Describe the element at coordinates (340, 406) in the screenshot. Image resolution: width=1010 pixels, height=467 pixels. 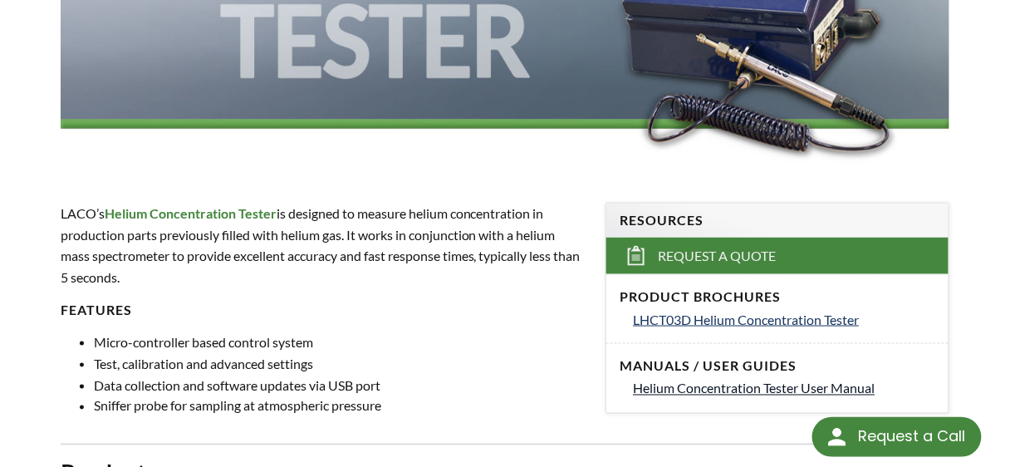
I see `li: Sniffer probe for sampling at atmospheric pressure` at that location.